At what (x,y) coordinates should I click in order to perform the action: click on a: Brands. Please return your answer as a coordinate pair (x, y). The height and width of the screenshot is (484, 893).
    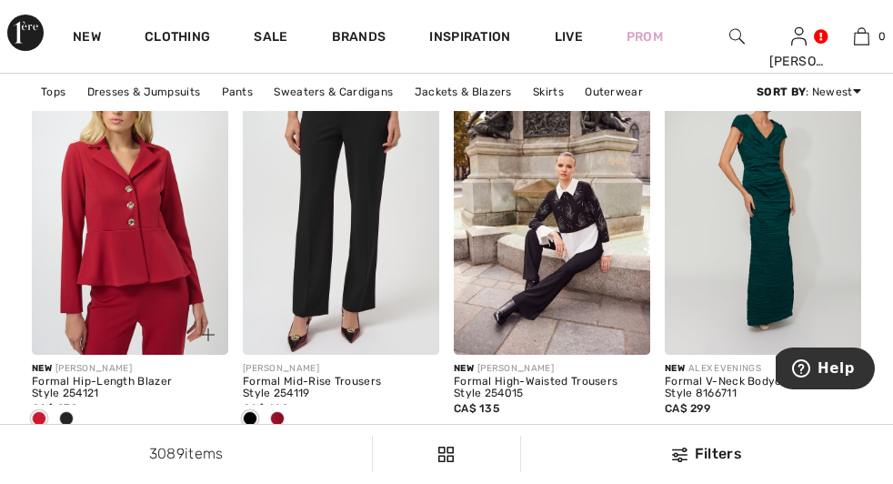
    Looking at the image, I should click on (359, 38).